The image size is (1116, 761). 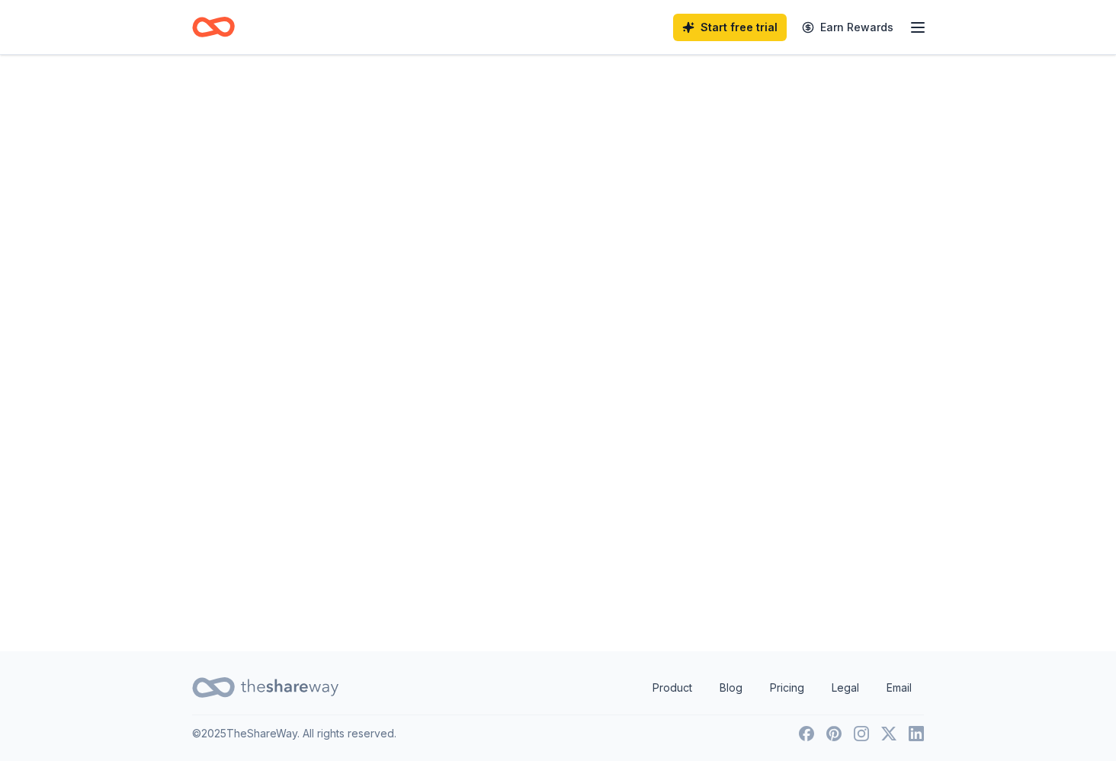 What do you see at coordinates (845, 688) in the screenshot?
I see `a: Legal` at bounding box center [845, 688].